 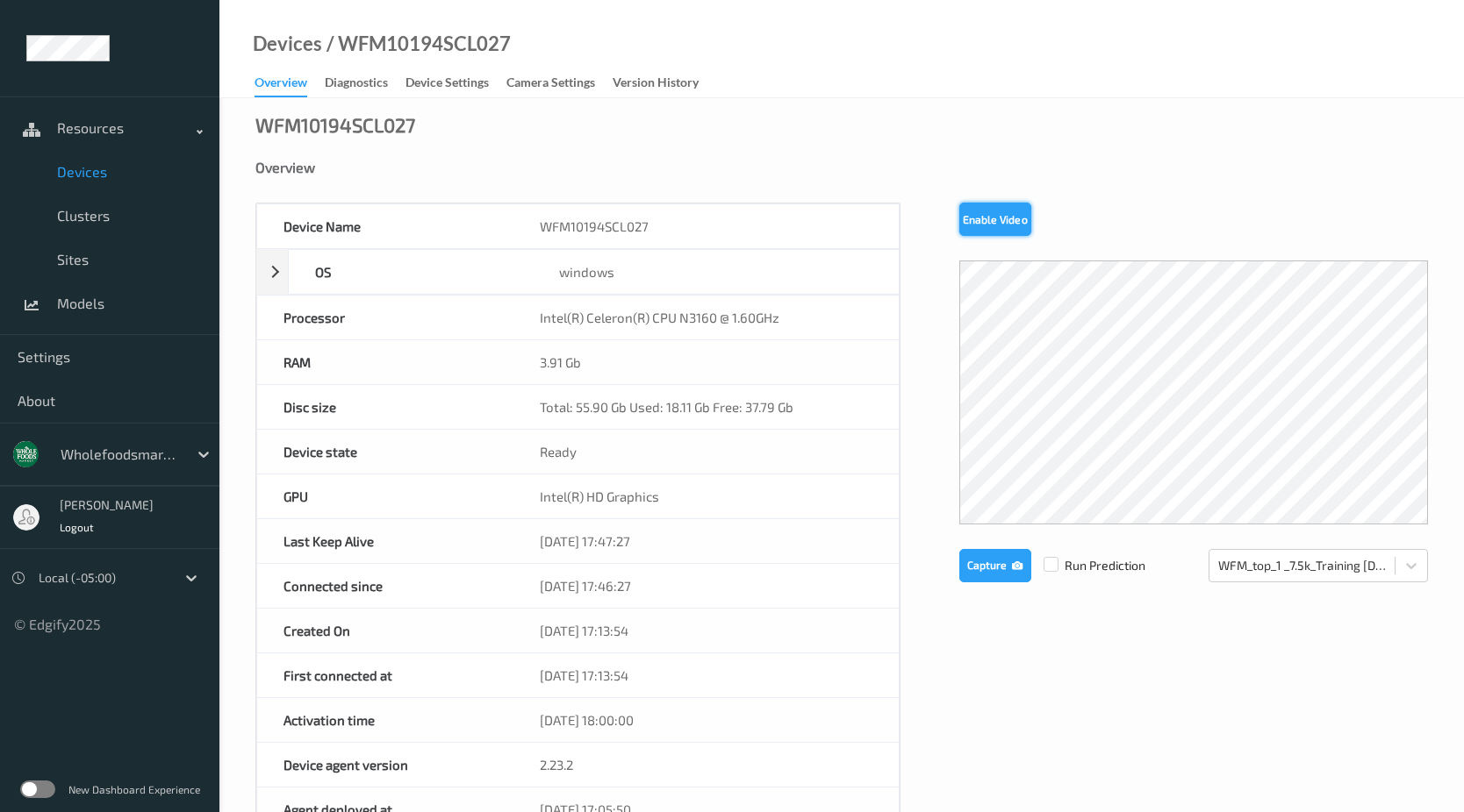 What do you see at coordinates (385, 765) in the screenshot?
I see `div: Device agent version` at bounding box center [385, 765].